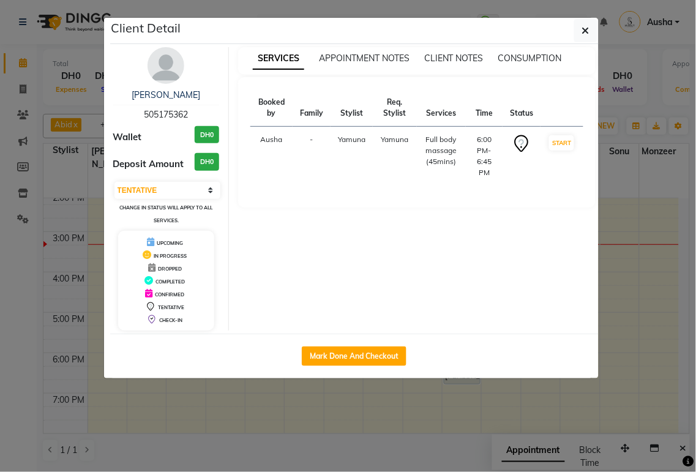 This screenshot has height=472, width=696. I want to click on span: CONSUMPTION, so click(530, 58).